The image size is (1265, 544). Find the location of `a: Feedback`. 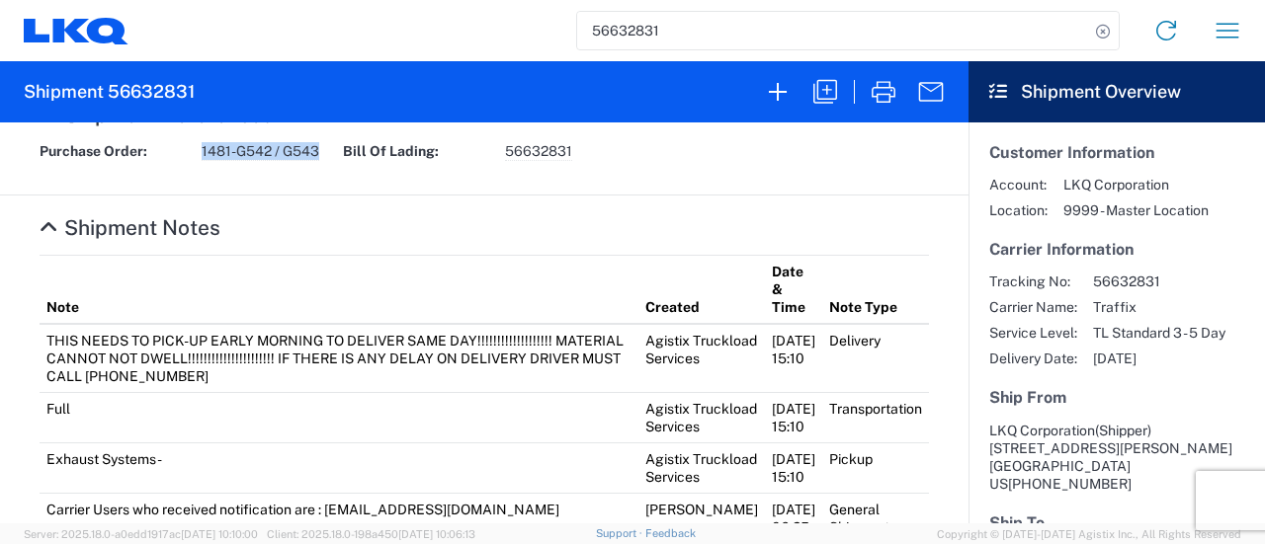

a: Feedback is located at coordinates (670, 534).